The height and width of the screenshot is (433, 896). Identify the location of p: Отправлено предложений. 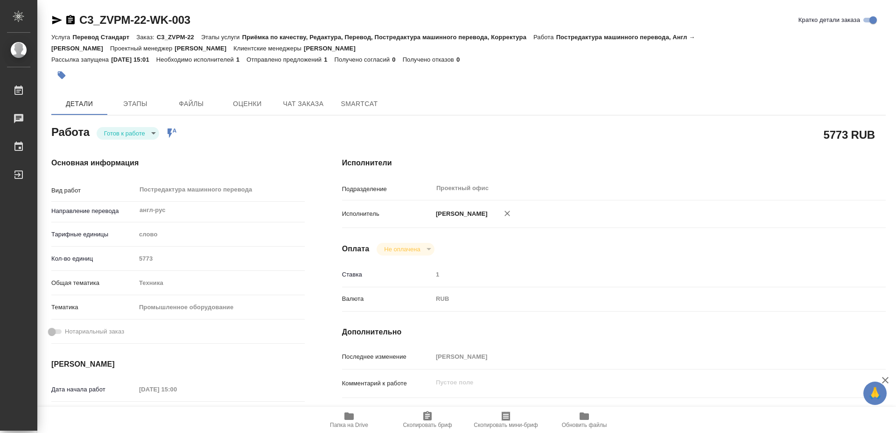
(285, 59).